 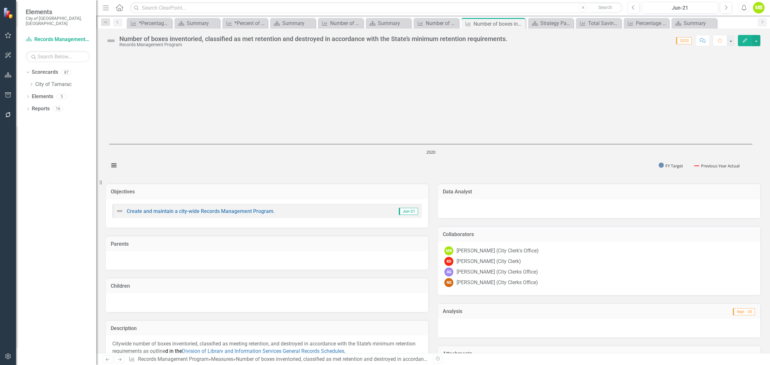 What do you see at coordinates (599, 354) in the screenshot?
I see `h3: Attachments` at bounding box center [599, 354].